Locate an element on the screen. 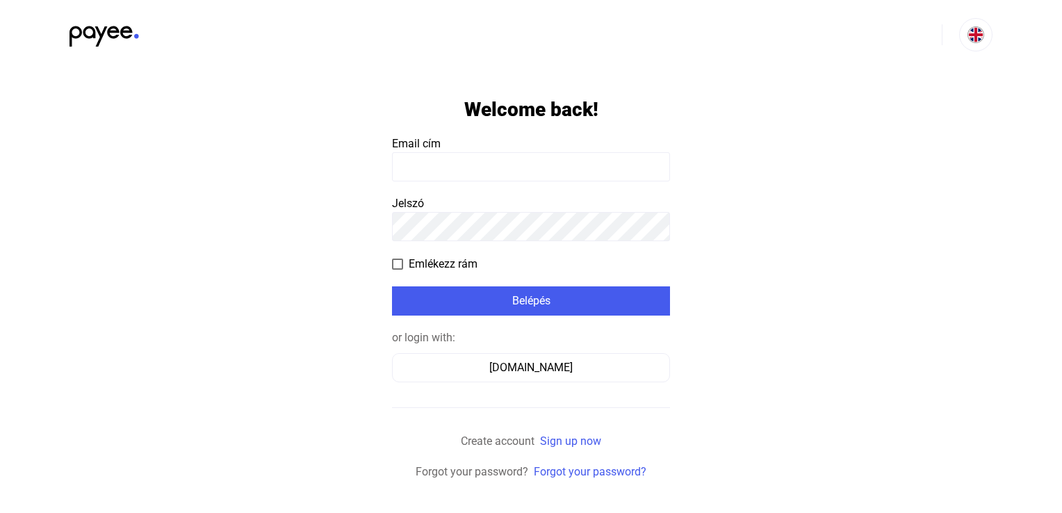 The image size is (1062, 513). span: Create account is located at coordinates (498, 441).